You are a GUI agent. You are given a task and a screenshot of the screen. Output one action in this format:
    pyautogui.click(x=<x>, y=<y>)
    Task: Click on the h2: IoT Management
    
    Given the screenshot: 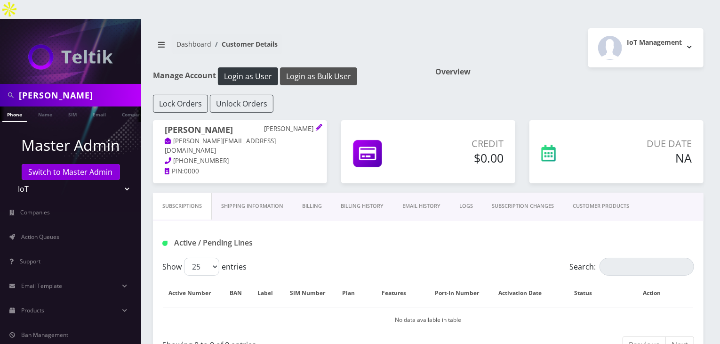 What is the action you would take?
    pyautogui.click(x=654, y=42)
    